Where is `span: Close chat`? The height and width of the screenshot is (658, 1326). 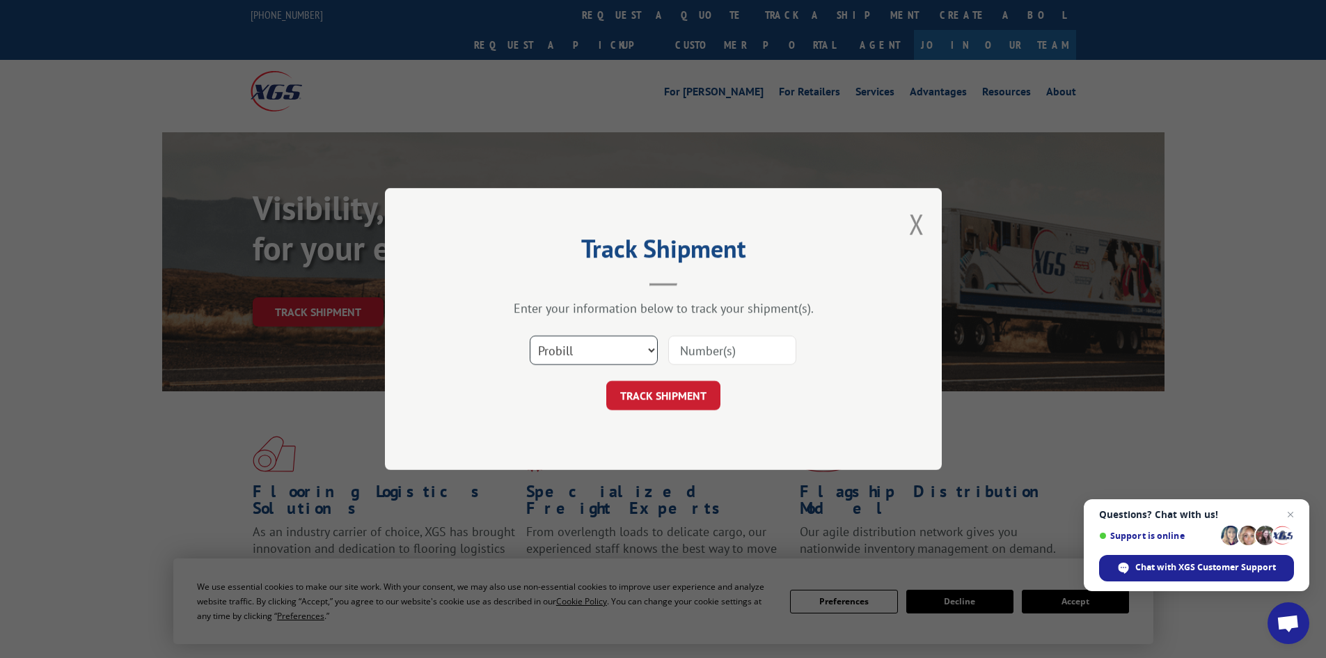
span: Close chat is located at coordinates (1290, 514).